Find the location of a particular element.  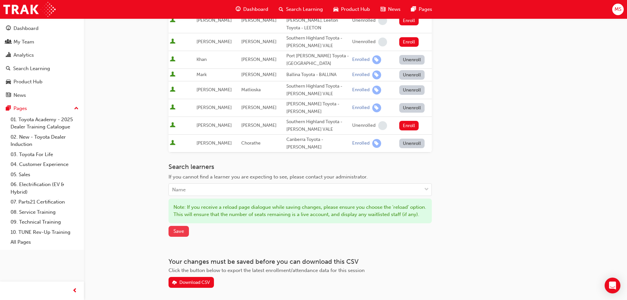

span: Search Learning is located at coordinates (304, 9).